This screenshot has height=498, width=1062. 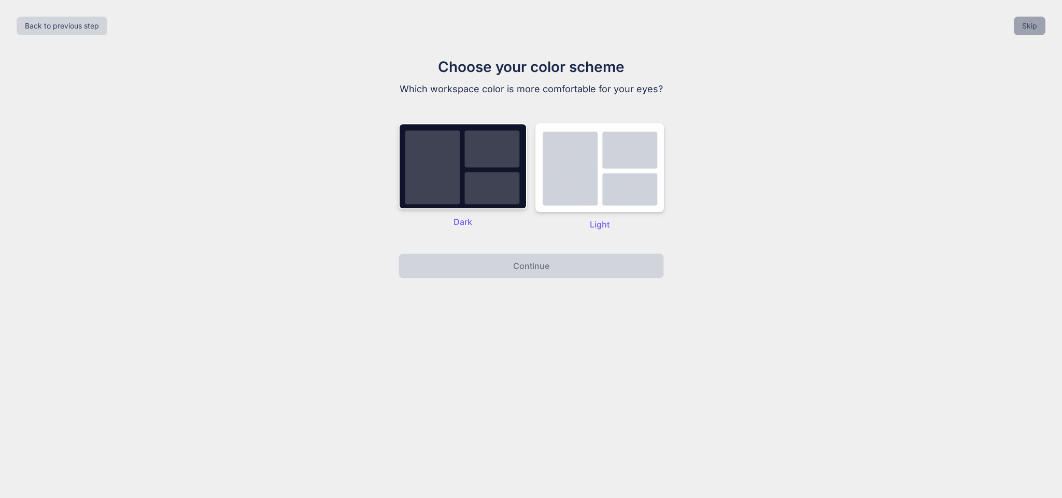 What do you see at coordinates (531, 89) in the screenshot?
I see `p: Which workspace color is more comfortable for your eyes?` at bounding box center [531, 89].